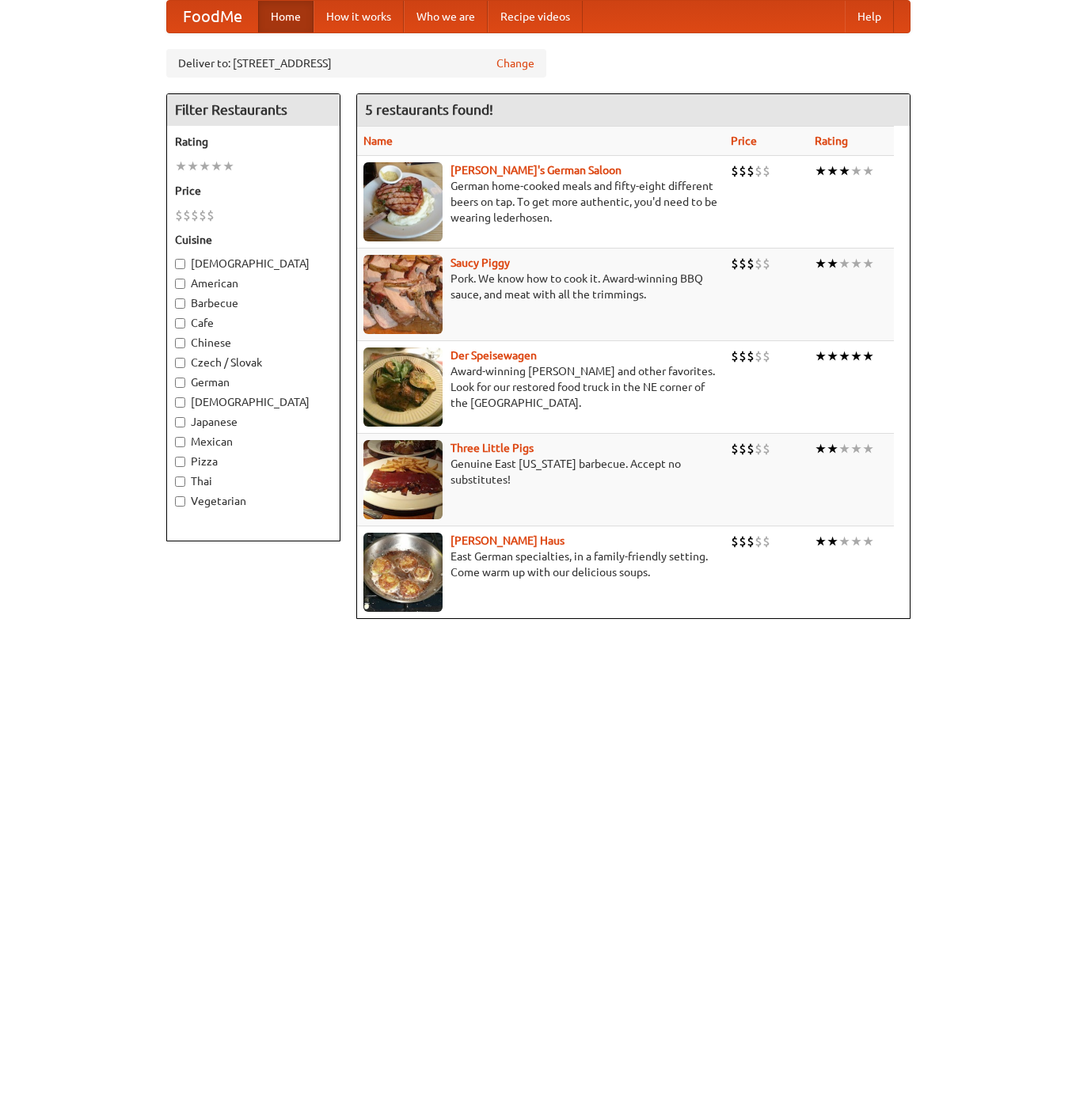 Image resolution: width=1076 pixels, height=1120 pixels. What do you see at coordinates (359, 17) in the screenshot?
I see `a: How it works` at bounding box center [359, 17].